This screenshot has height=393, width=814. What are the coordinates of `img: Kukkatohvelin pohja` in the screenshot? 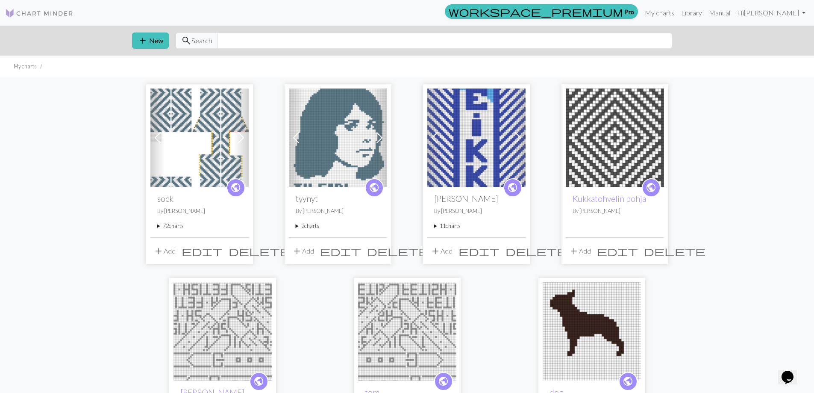 It's located at (615, 138).